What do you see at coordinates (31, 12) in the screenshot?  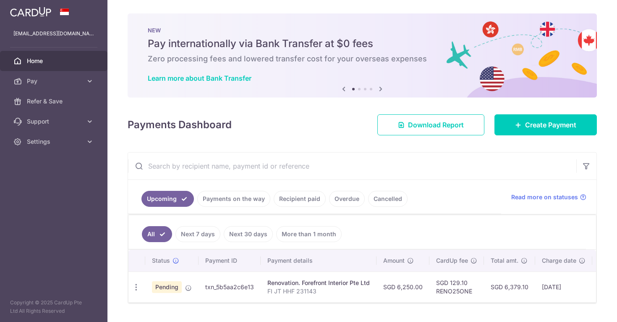 I see `img: CardUp` at bounding box center [31, 12].